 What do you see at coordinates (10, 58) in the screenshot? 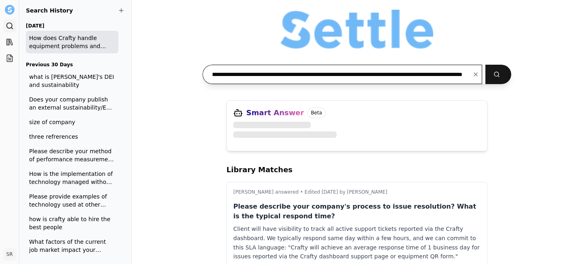
I see `a: Projects` at bounding box center [10, 58].